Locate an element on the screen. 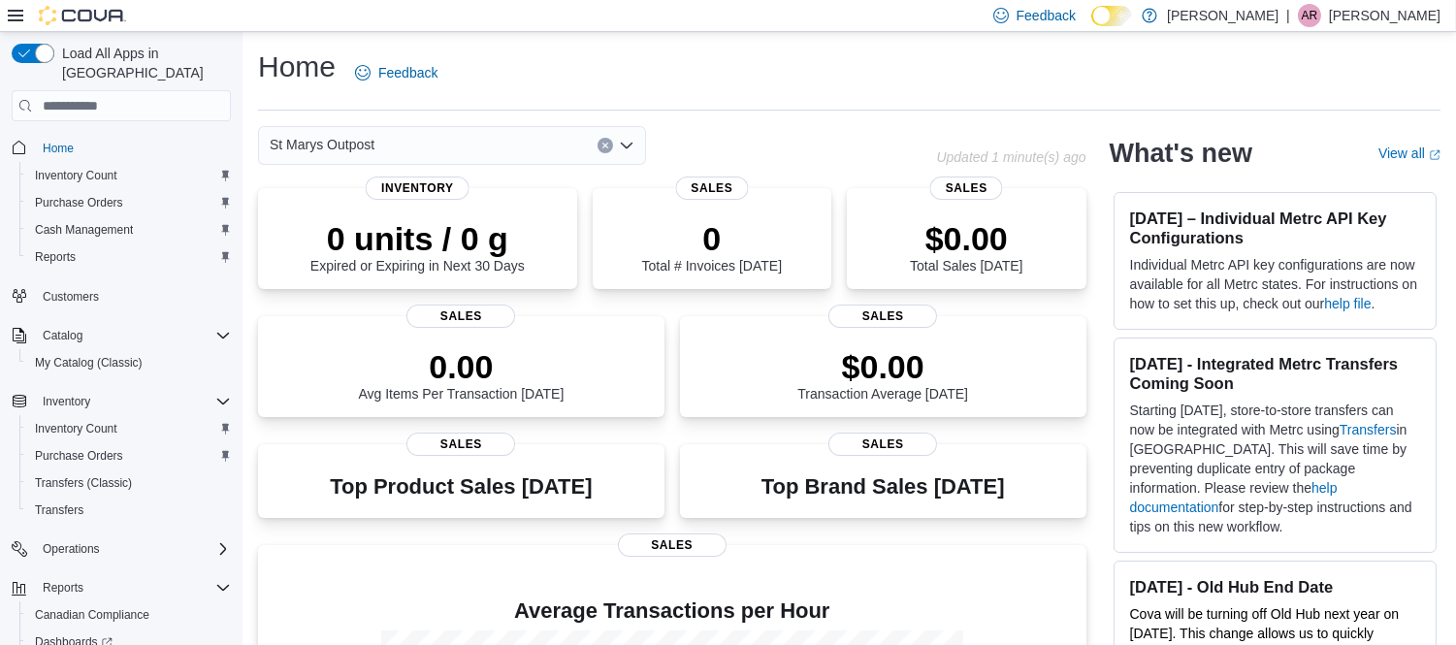 This screenshot has width=1456, height=645. a: Customers is located at coordinates (71, 297).